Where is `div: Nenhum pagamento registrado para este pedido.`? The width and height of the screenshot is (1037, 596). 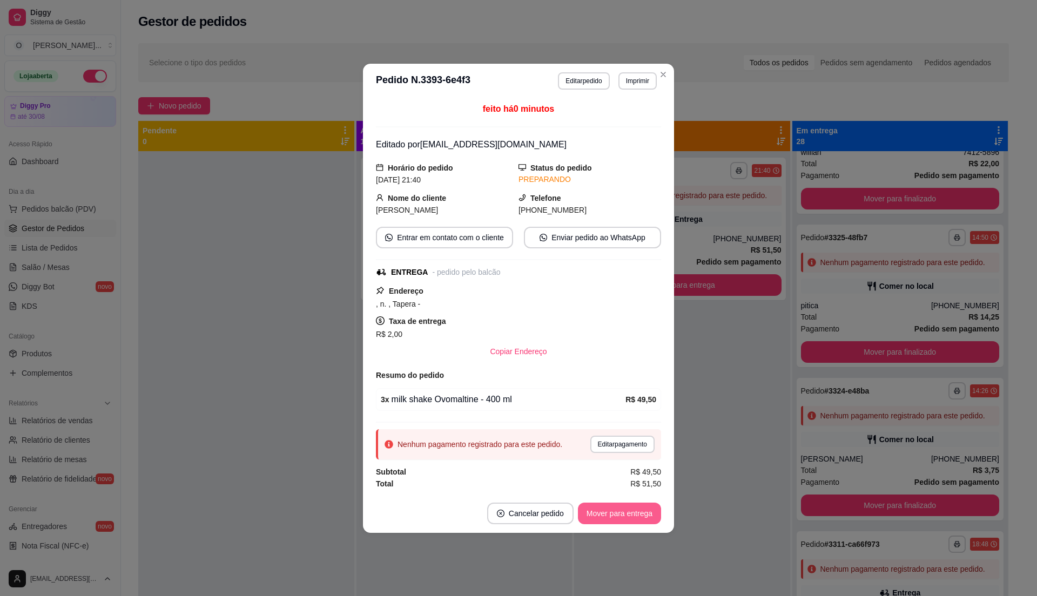 div: Nenhum pagamento registrado para este pedido. is located at coordinates (479, 444).